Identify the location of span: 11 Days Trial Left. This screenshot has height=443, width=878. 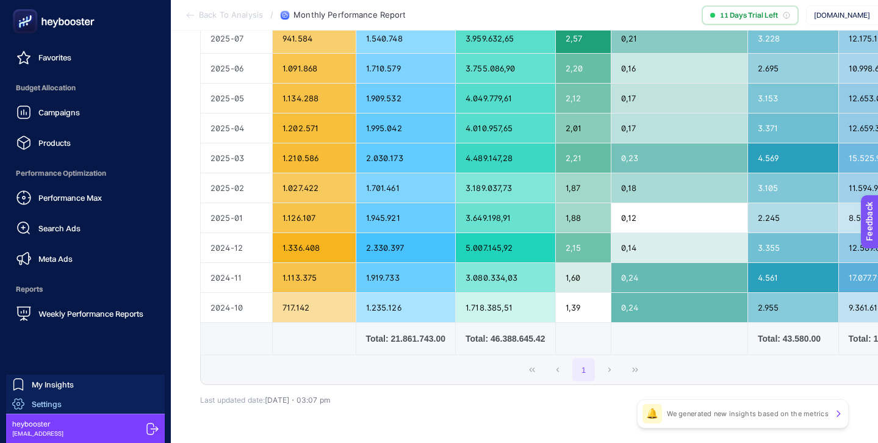
(749, 15).